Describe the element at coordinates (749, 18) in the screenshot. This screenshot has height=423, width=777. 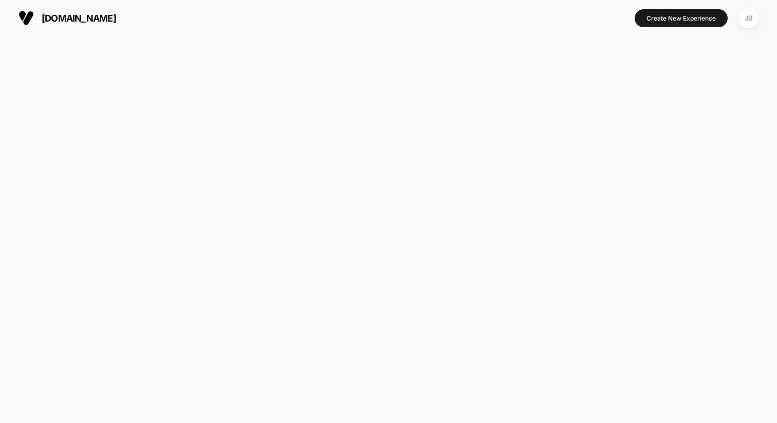
I see `button: JB` at that location.